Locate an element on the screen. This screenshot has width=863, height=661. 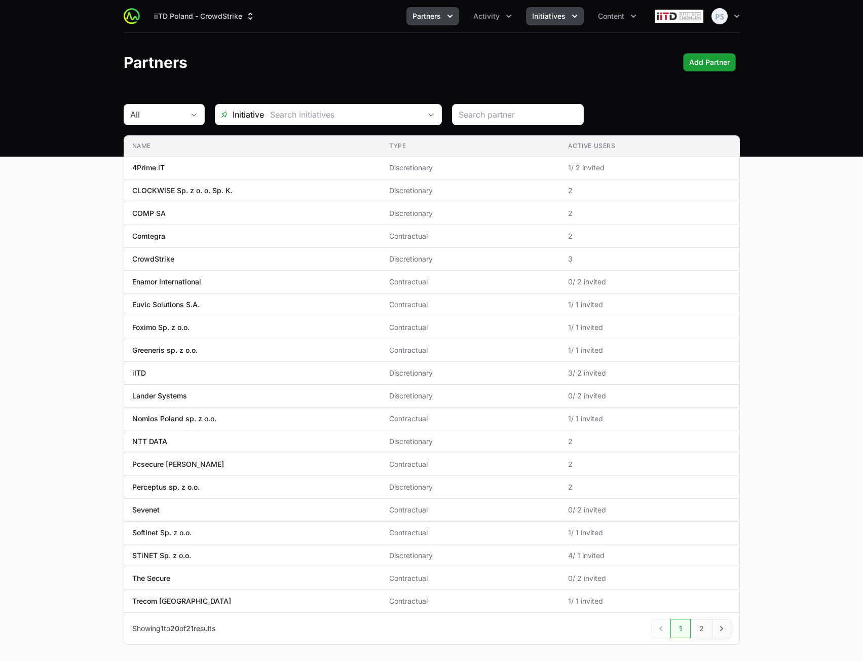
span: 3 is located at coordinates (649, 259).